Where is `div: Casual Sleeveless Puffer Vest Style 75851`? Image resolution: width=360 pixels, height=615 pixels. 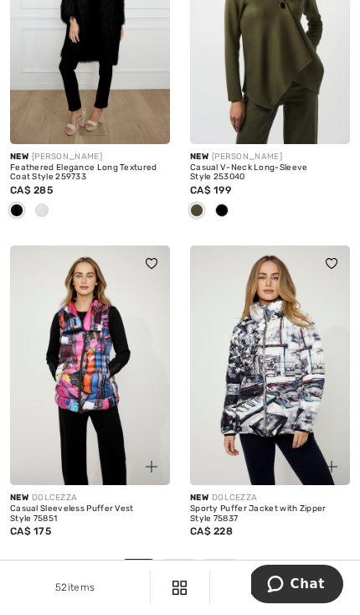 div: Casual Sleeveless Puffer Vest Style 75851 is located at coordinates (90, 514).